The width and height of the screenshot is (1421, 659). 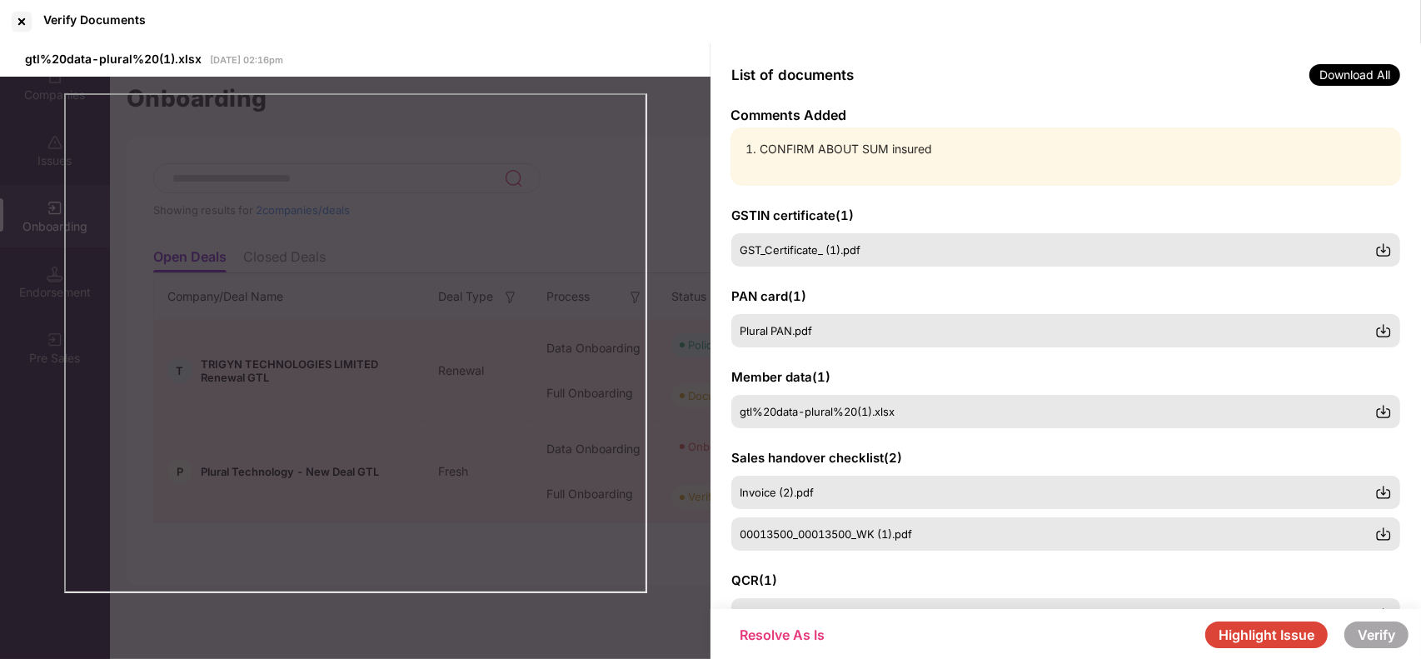 What do you see at coordinates (754, 580) in the screenshot?
I see `span: QCR ( 1 )` at bounding box center [754, 580].